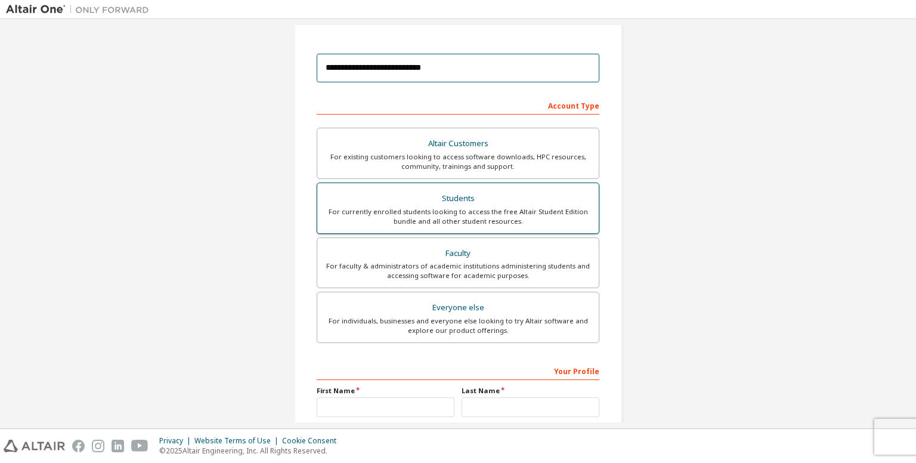  I want to click on div: For currently enrolled students looking to access the free Altair Student Edition bundle and all ..., so click(458, 216).